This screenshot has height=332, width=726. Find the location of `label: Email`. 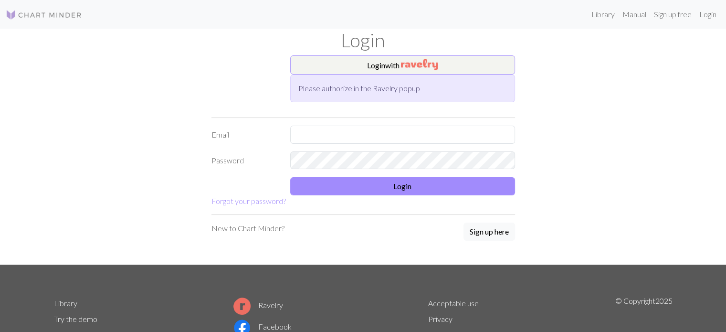

label: Email is located at coordinates (245, 135).